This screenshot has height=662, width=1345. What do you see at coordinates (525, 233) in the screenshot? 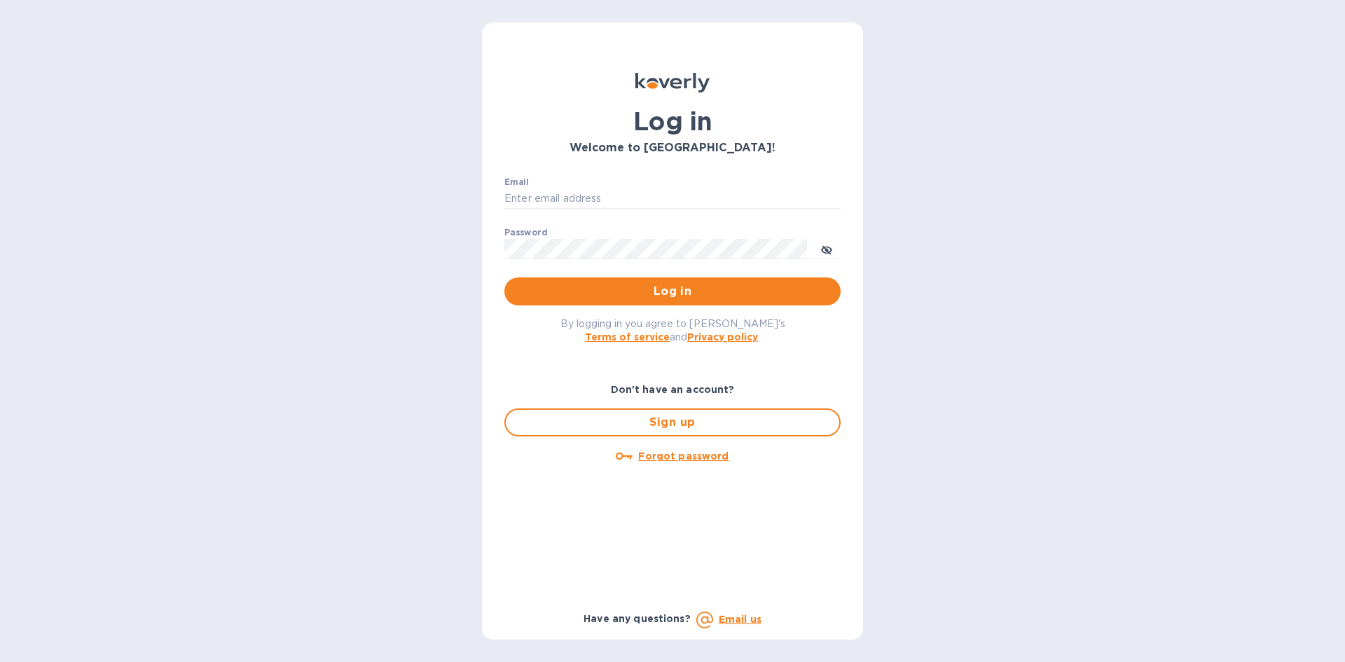
I see `label: Password` at bounding box center [525, 233].